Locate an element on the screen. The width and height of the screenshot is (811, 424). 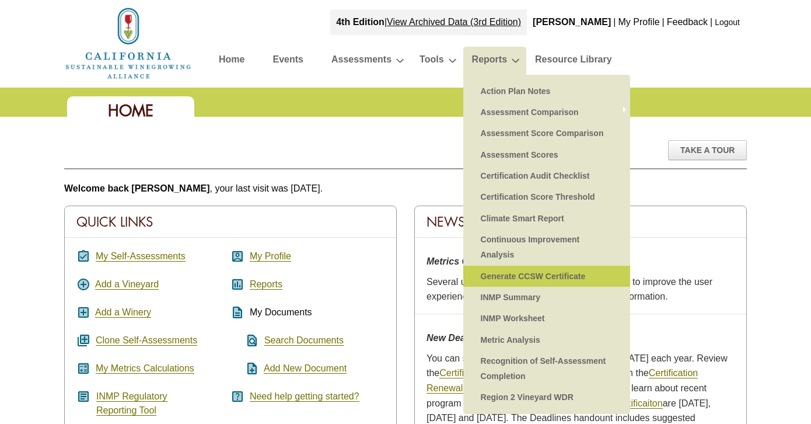
a: Tools is located at coordinates (431, 61).